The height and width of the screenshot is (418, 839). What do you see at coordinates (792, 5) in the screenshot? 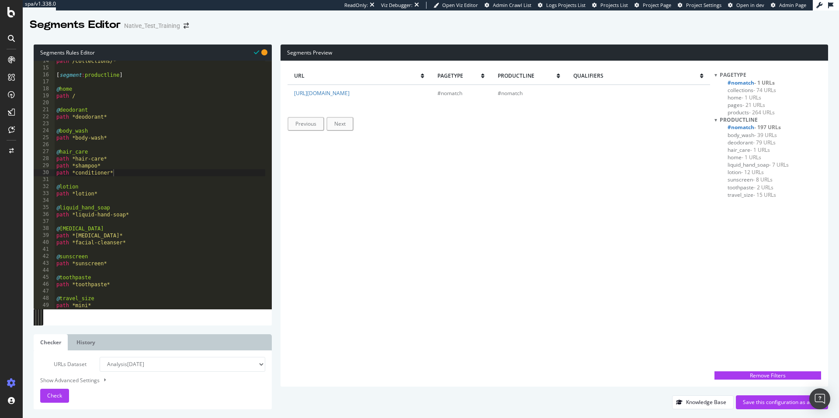
I see `span: Admin Page` at bounding box center [792, 5].